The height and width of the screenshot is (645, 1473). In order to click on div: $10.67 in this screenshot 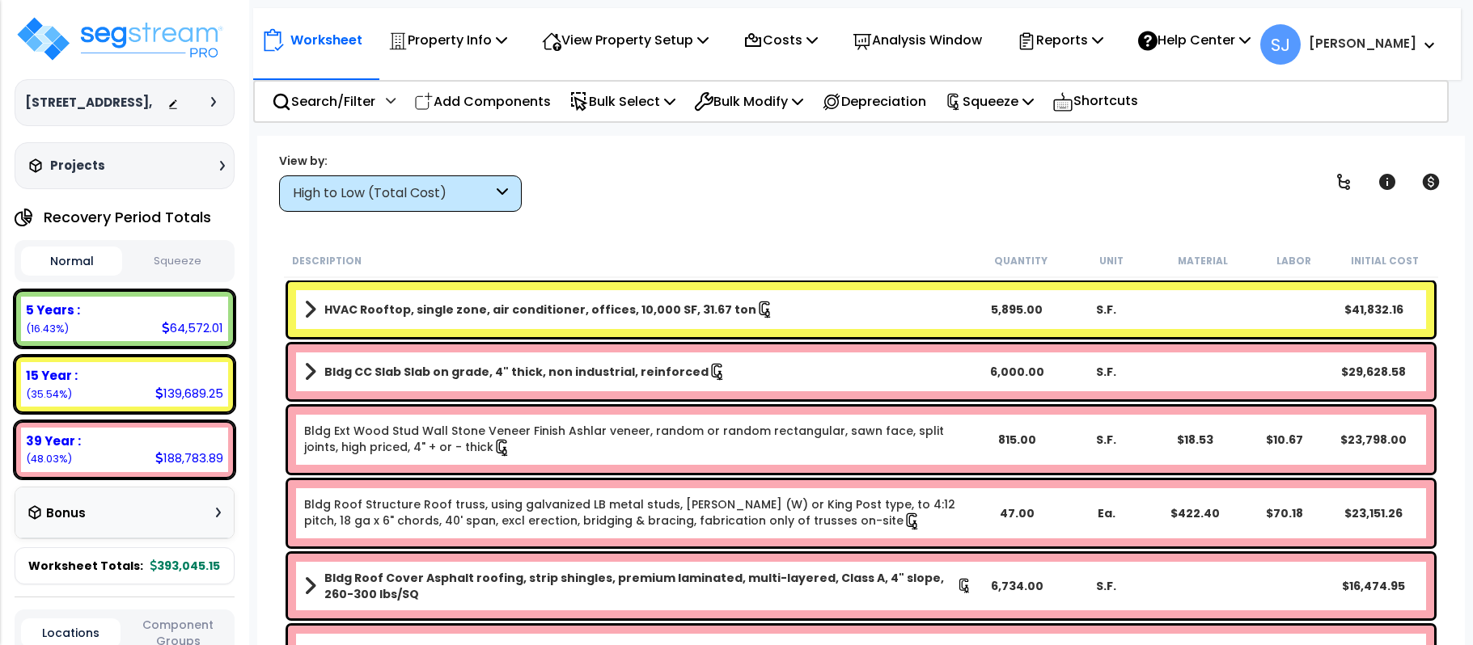, I will do `click(1284, 440)`.